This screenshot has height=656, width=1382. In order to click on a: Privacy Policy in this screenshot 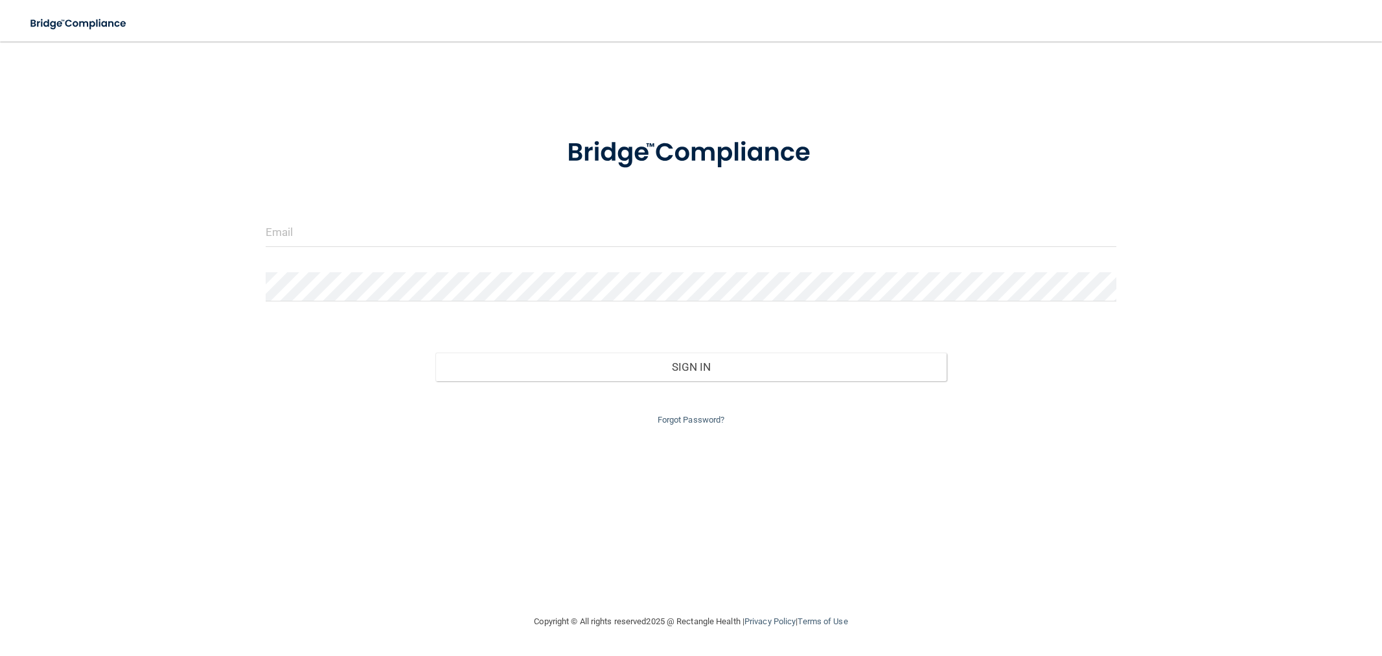, I will do `click(770, 621)`.